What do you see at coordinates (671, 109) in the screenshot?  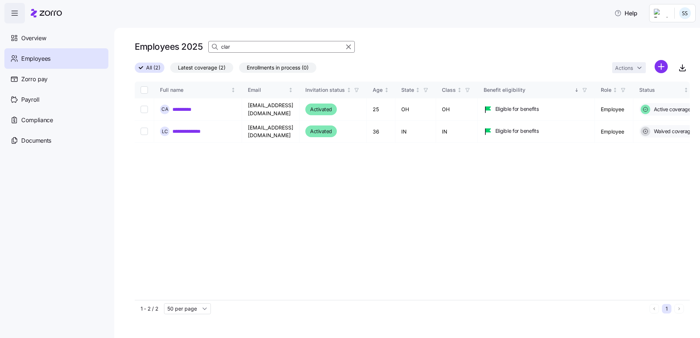 I see `span: Active coverage` at bounding box center [671, 109].